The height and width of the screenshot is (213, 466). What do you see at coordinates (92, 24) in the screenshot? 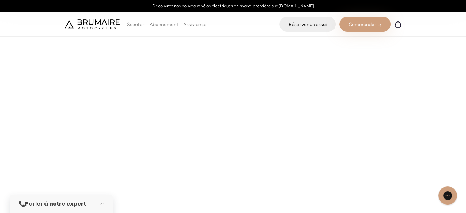
I see `img: Brumaire Motocycles` at bounding box center [92, 24].